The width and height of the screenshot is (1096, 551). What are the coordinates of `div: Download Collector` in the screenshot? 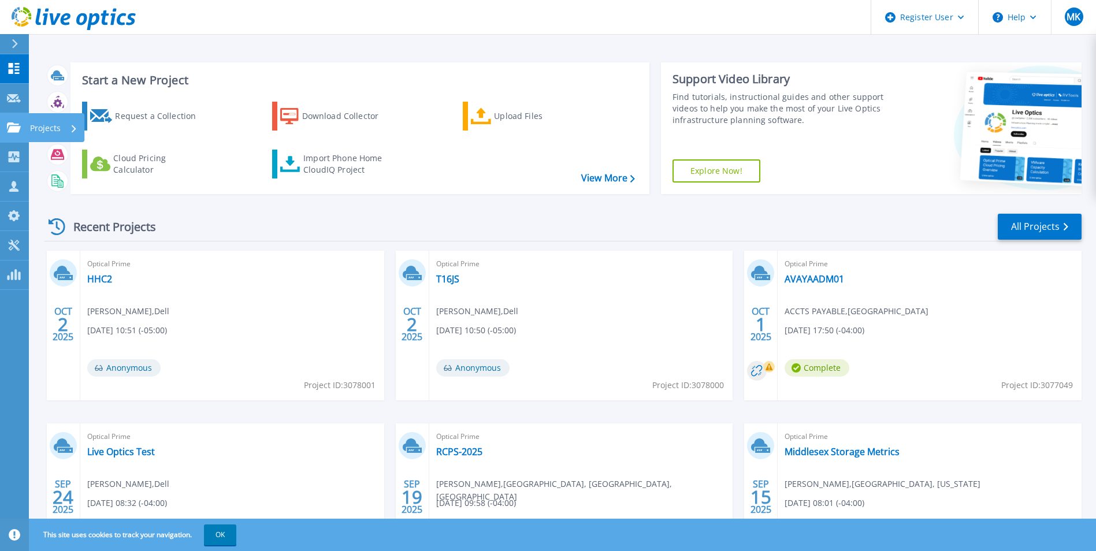 It's located at (348, 116).